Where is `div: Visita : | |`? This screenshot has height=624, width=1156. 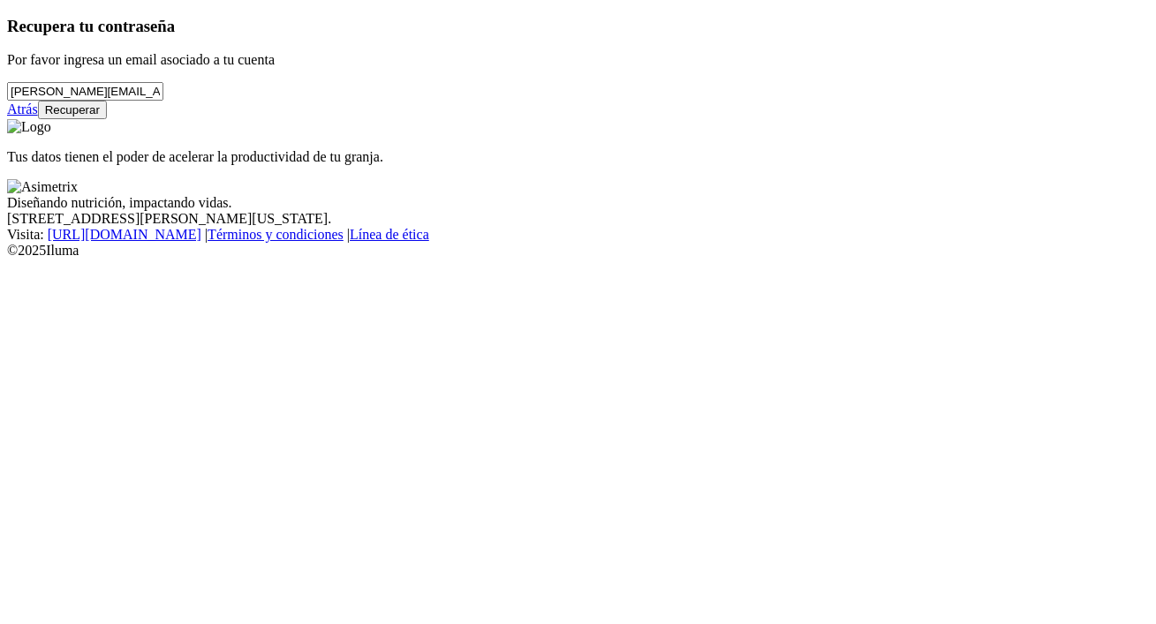 div: Visita : | | is located at coordinates (577, 235).